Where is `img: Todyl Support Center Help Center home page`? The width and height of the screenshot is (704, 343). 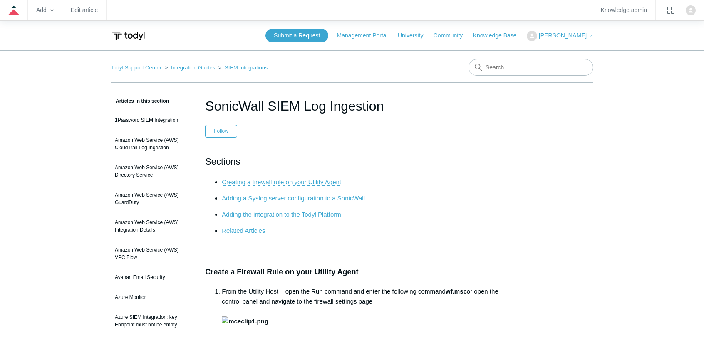
img: Todyl Support Center Help Center home page is located at coordinates (128, 36).